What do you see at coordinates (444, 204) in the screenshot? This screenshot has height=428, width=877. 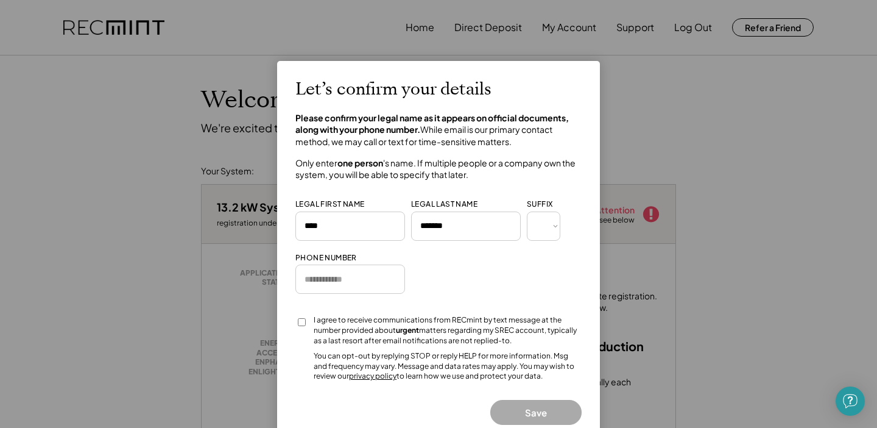 I see `div: LEGAL LAST NAME` at bounding box center [444, 204].